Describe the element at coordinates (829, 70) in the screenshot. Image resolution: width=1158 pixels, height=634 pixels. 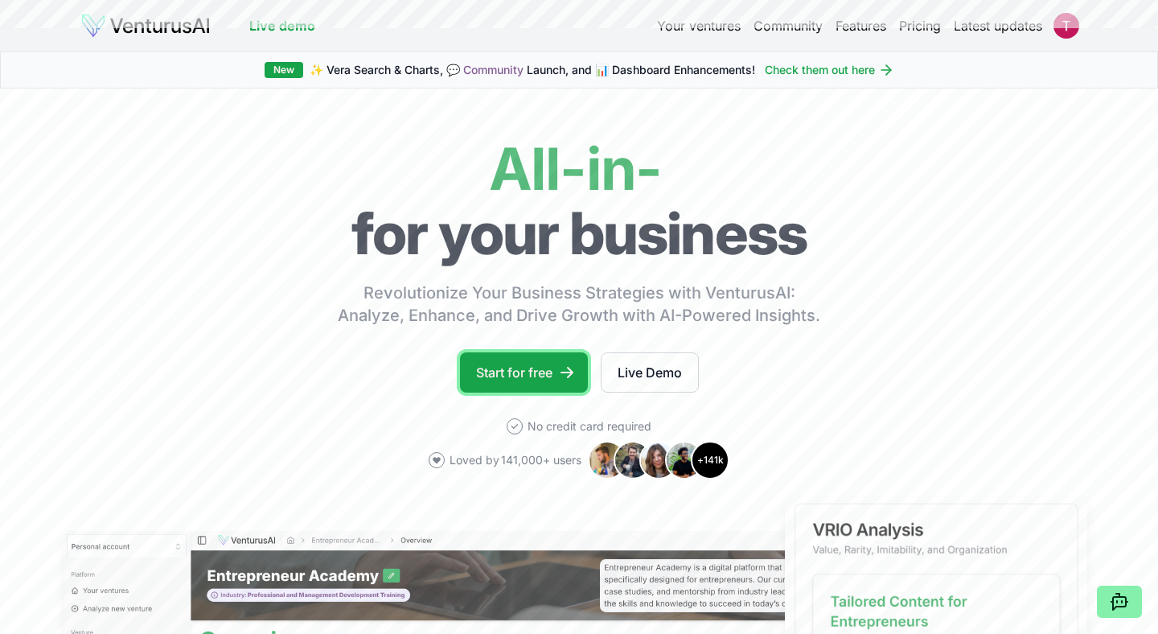
I see `a: Check them out here` at that location.